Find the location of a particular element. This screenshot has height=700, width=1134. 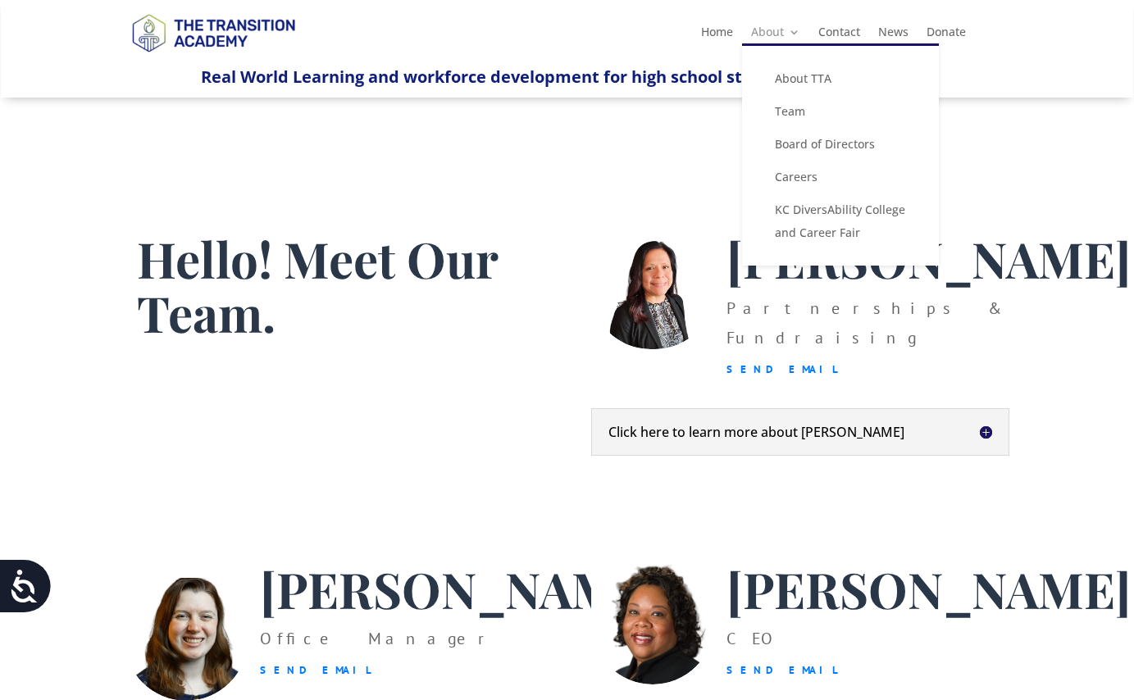

a: Board of Directors is located at coordinates (840, 144).